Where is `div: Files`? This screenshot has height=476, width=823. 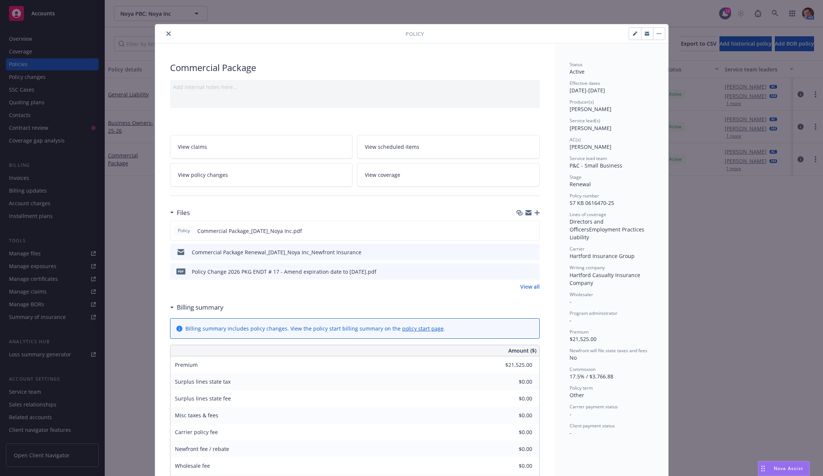 div: Files is located at coordinates (180, 213).